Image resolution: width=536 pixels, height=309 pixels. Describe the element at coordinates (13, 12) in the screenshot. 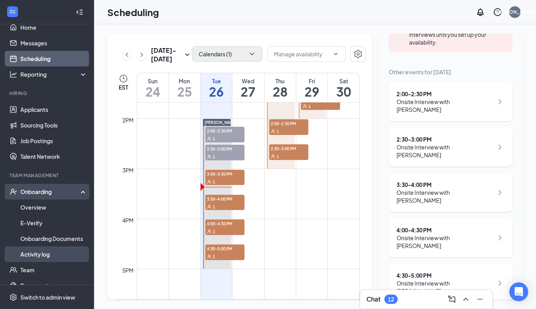

I see `svg: WorkstreamLogo` at that location.